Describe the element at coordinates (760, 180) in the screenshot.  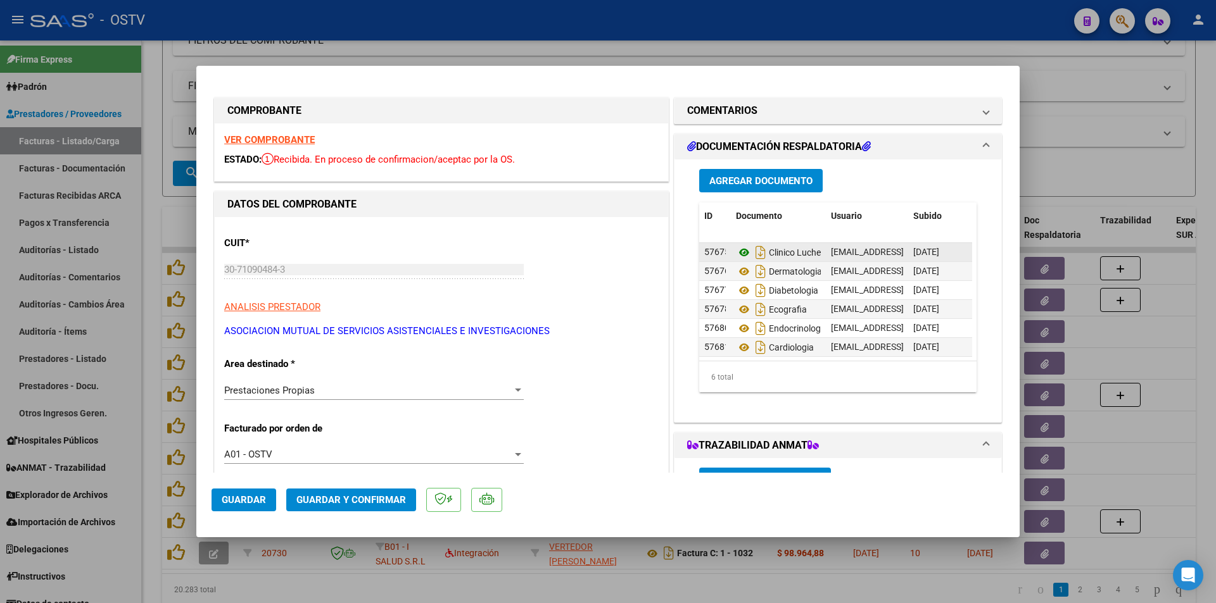
I see `button: Agregar Documento` at that location.